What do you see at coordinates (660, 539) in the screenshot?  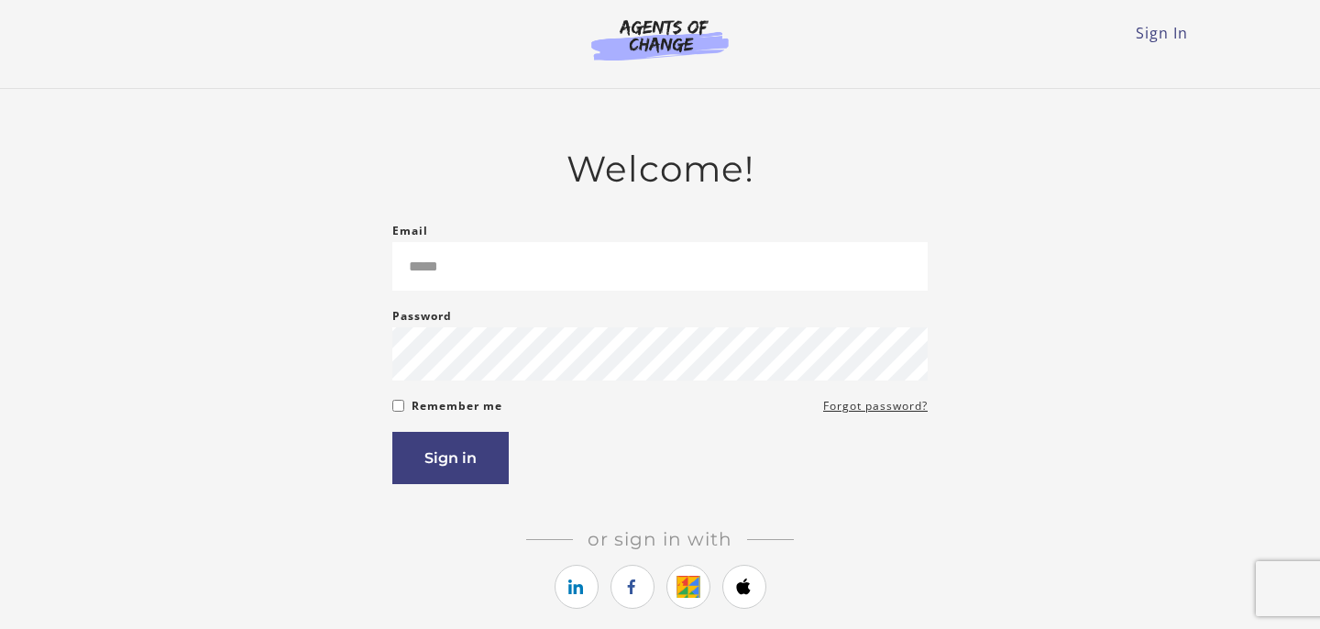 I see `span: Or sign in with` at bounding box center [660, 539].